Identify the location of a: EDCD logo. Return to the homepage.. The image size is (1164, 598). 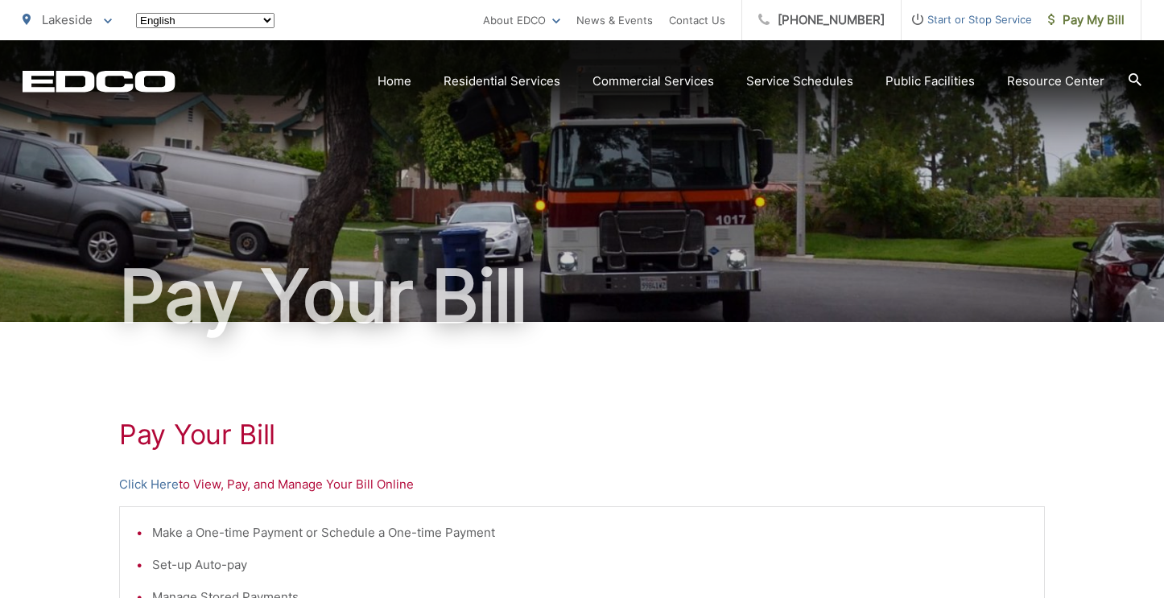
(99, 81).